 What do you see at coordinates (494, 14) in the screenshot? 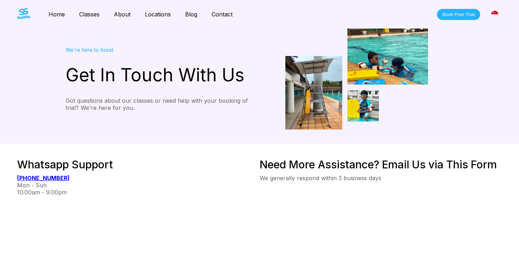
I see `img: Singapore` at bounding box center [494, 14].